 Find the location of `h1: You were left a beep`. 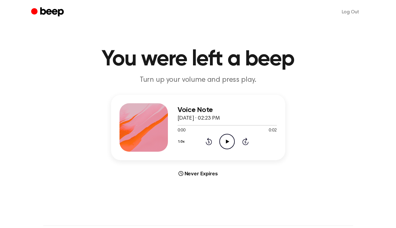

h1: You were left a beep is located at coordinates (198, 59).